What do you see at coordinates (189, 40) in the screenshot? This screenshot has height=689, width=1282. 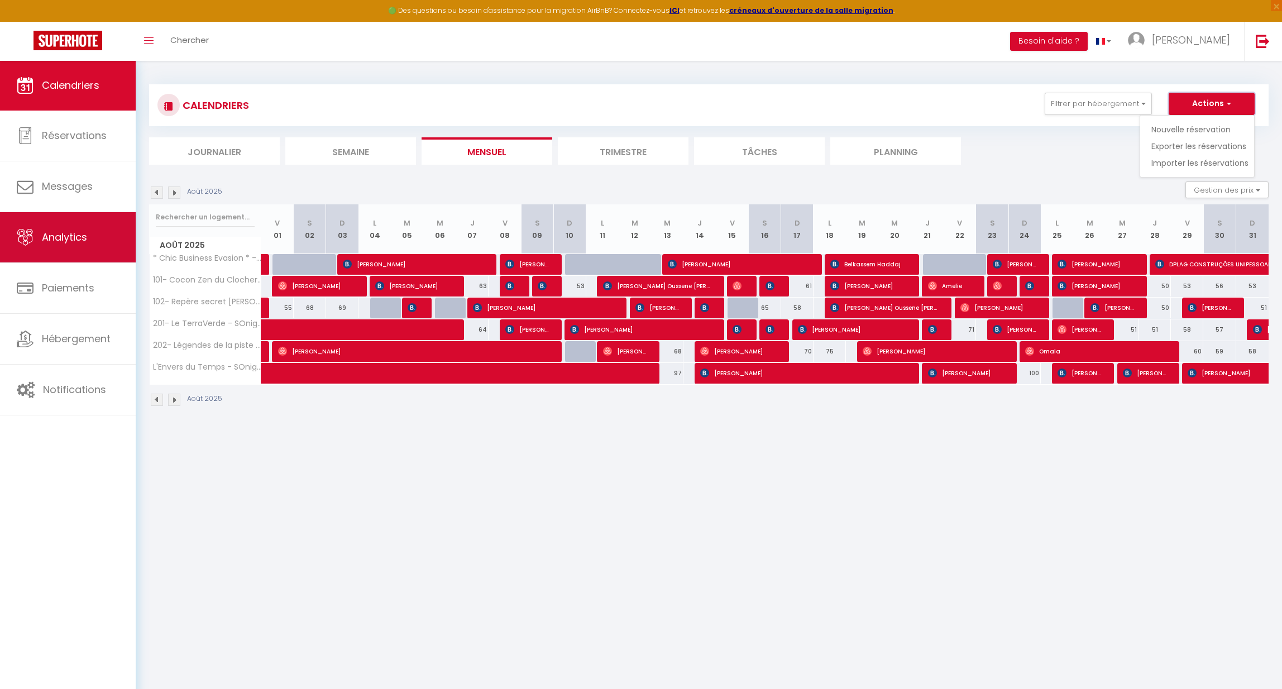 I see `span: Chercher` at bounding box center [189, 40].